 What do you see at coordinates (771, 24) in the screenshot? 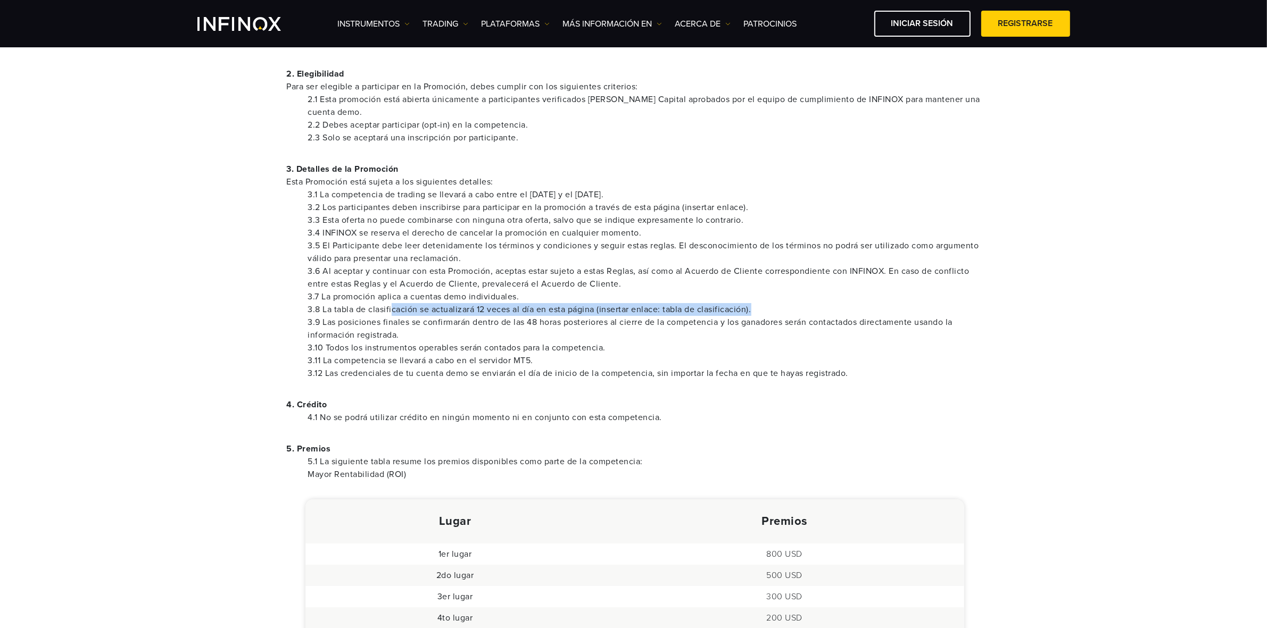
I see `a: Patrocinios` at bounding box center [771, 24].